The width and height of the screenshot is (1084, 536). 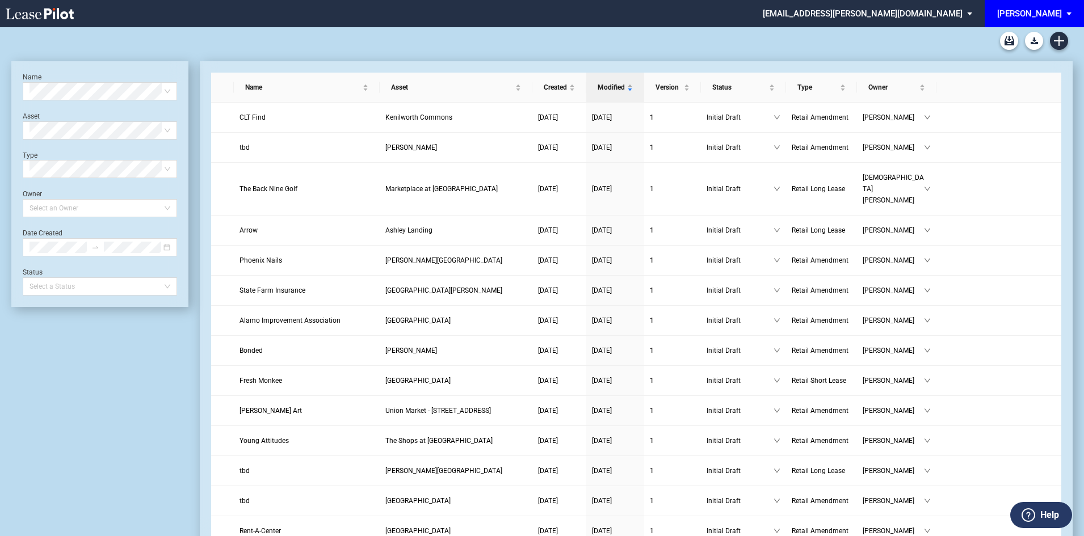 What do you see at coordinates (306, 189) in the screenshot?
I see `a: The Back Nine Golf` at bounding box center [306, 189].